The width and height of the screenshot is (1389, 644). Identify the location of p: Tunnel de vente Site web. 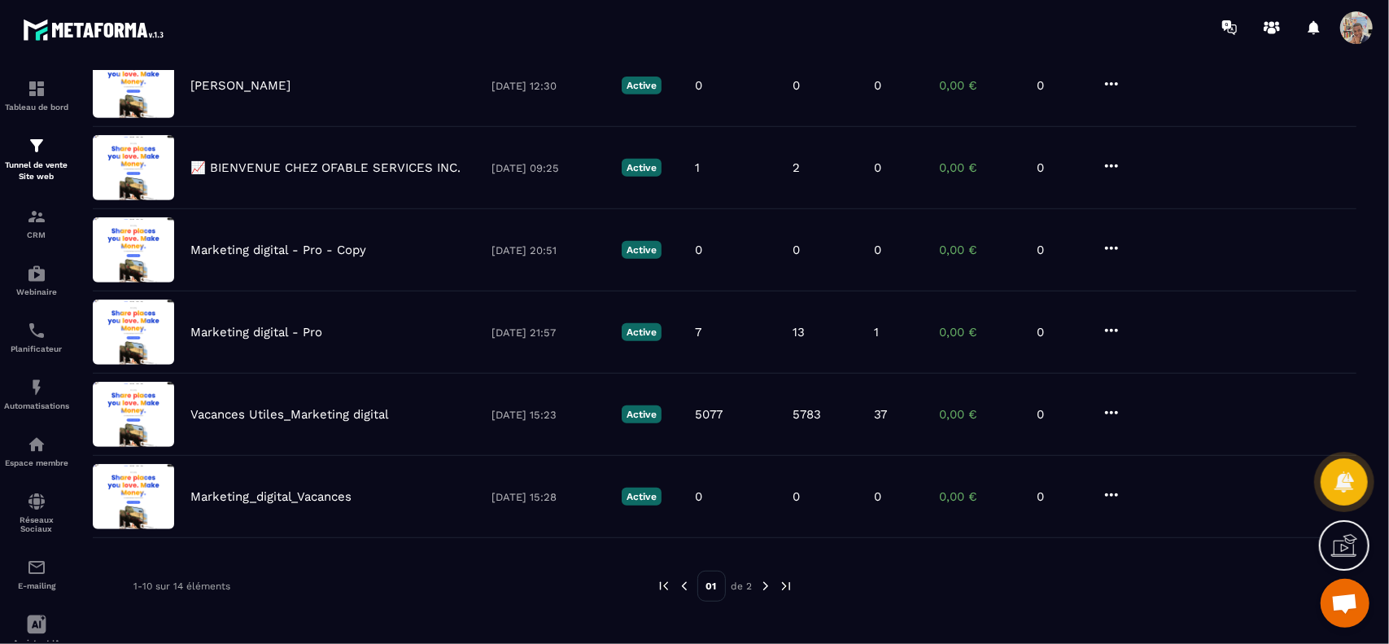
(37, 171).